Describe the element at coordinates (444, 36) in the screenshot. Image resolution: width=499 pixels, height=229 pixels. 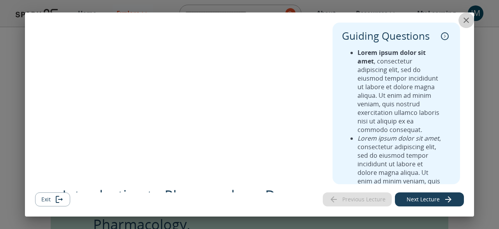
I see `button: collapse` at that location.